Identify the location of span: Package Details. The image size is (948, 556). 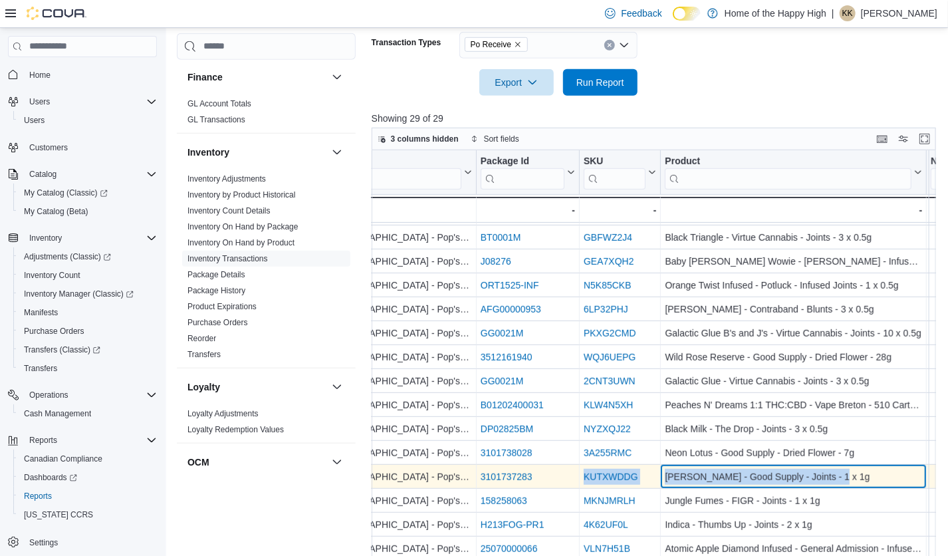
(216, 275).